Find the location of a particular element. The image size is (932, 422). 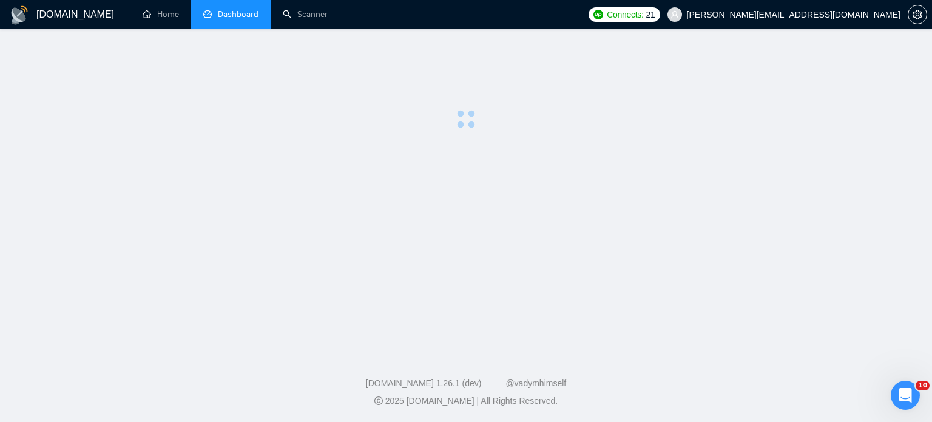

span: setting is located at coordinates (917, 15).